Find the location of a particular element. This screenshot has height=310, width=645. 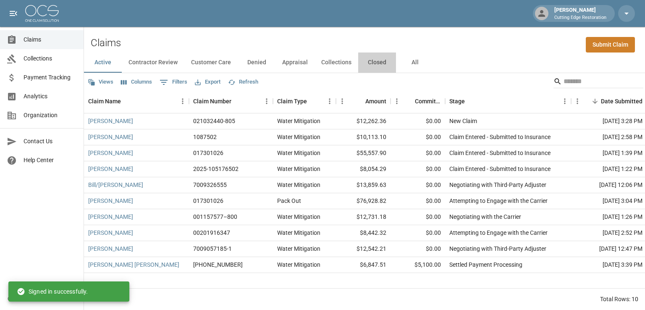

button: Refresh is located at coordinates (243, 82).